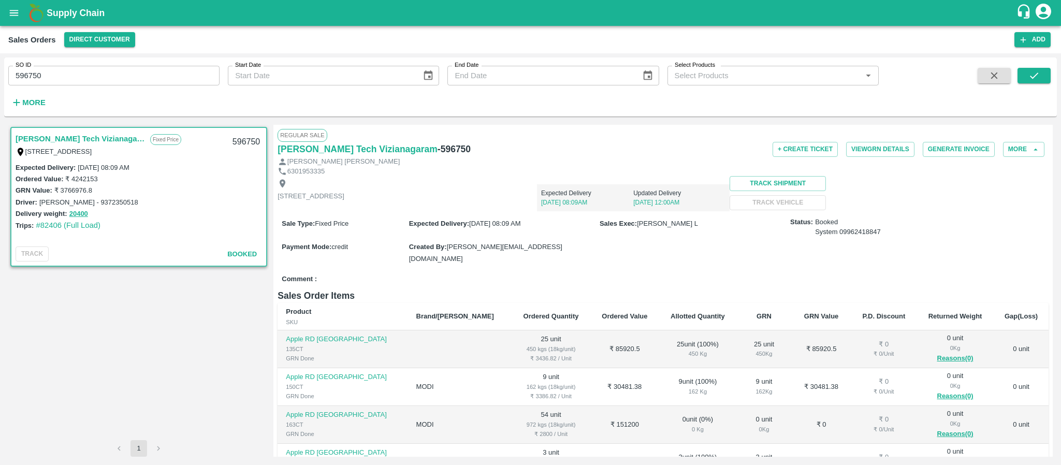 The width and height of the screenshot is (1061, 465). What do you see at coordinates (76, 13) in the screenshot?
I see `b: Supply Chain` at bounding box center [76, 13].